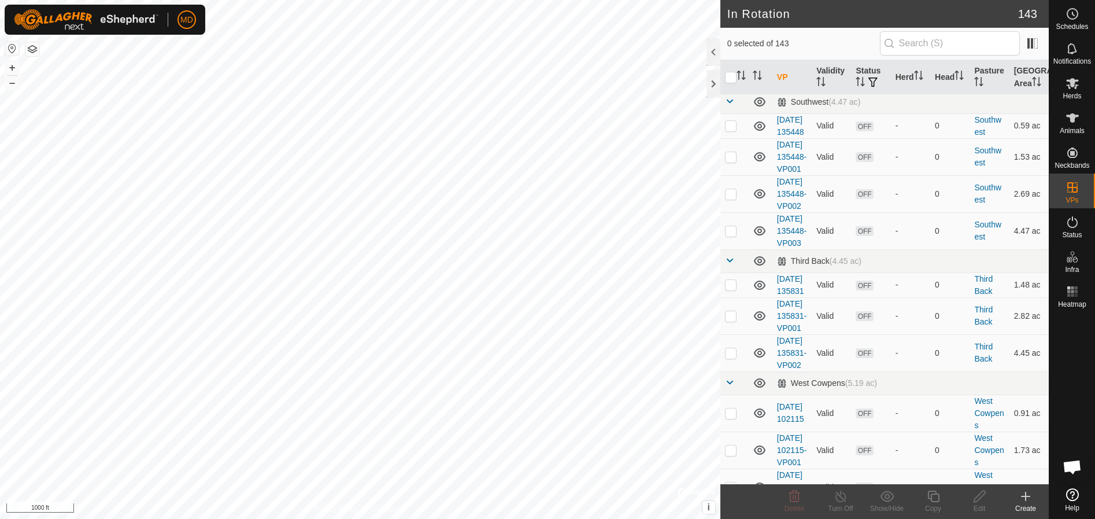 This screenshot has height=519, width=1095. Describe the element at coordinates (1072, 269) in the screenshot. I see `span: Infra` at that location.